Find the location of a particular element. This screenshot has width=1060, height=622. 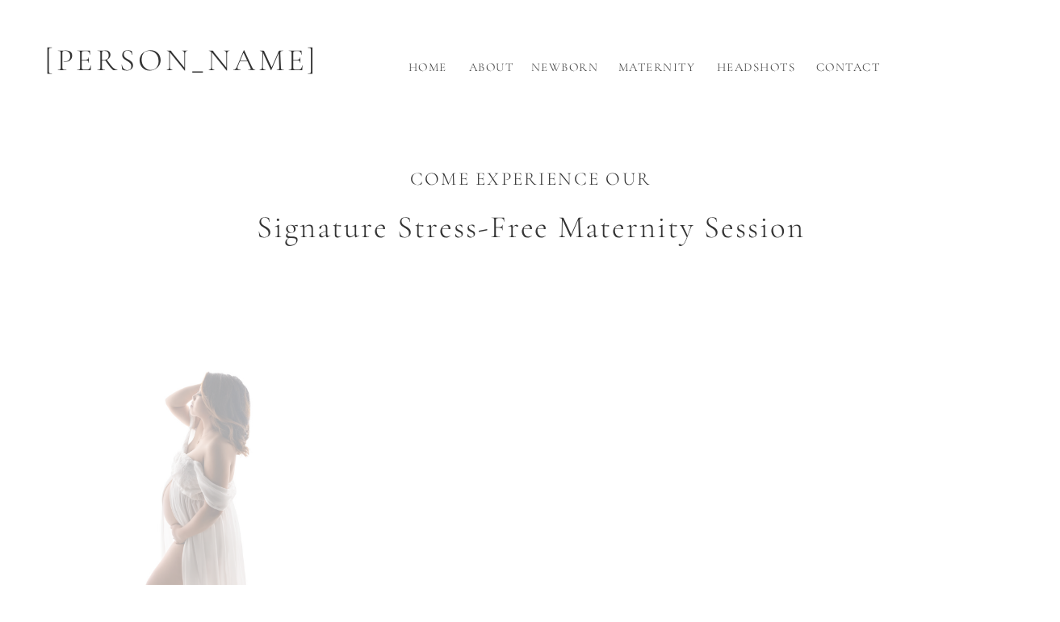

a: Home is located at coordinates (428, 71).